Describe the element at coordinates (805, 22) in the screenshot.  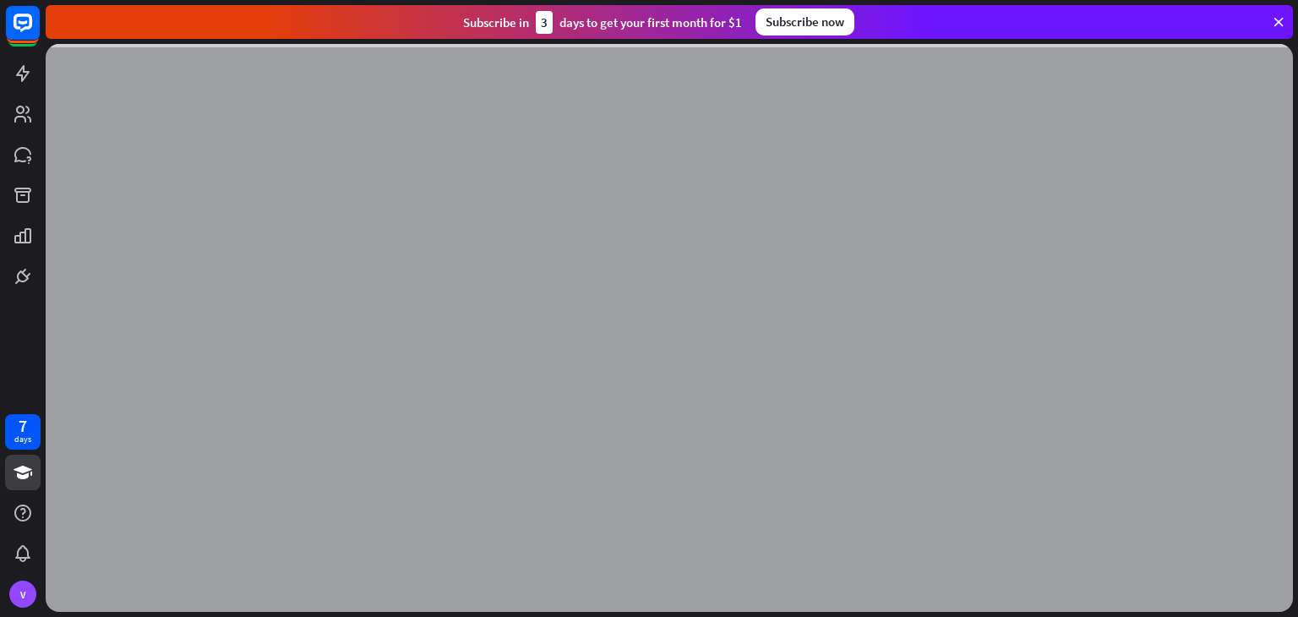
I see `div: Subscribe now` at that location.